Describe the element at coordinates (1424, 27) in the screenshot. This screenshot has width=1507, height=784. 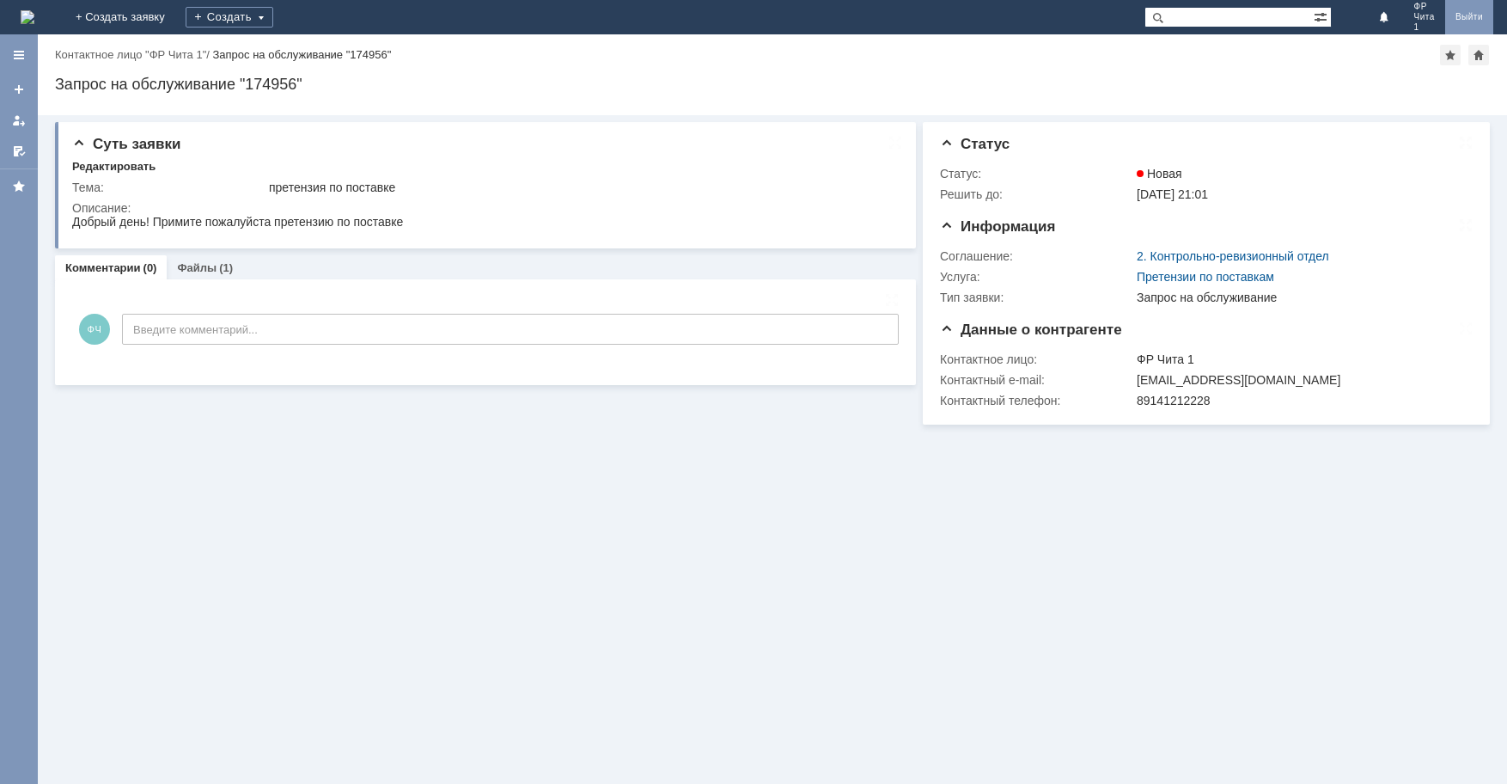
I see `span: 1` at that location.